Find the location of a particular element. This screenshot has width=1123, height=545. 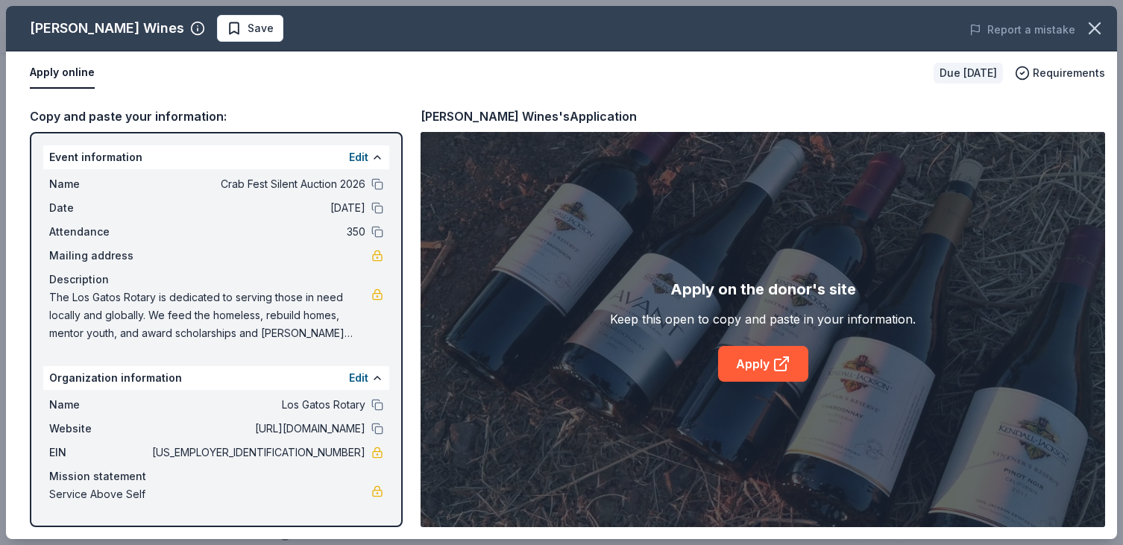

span: Mailing address is located at coordinates (99, 256).